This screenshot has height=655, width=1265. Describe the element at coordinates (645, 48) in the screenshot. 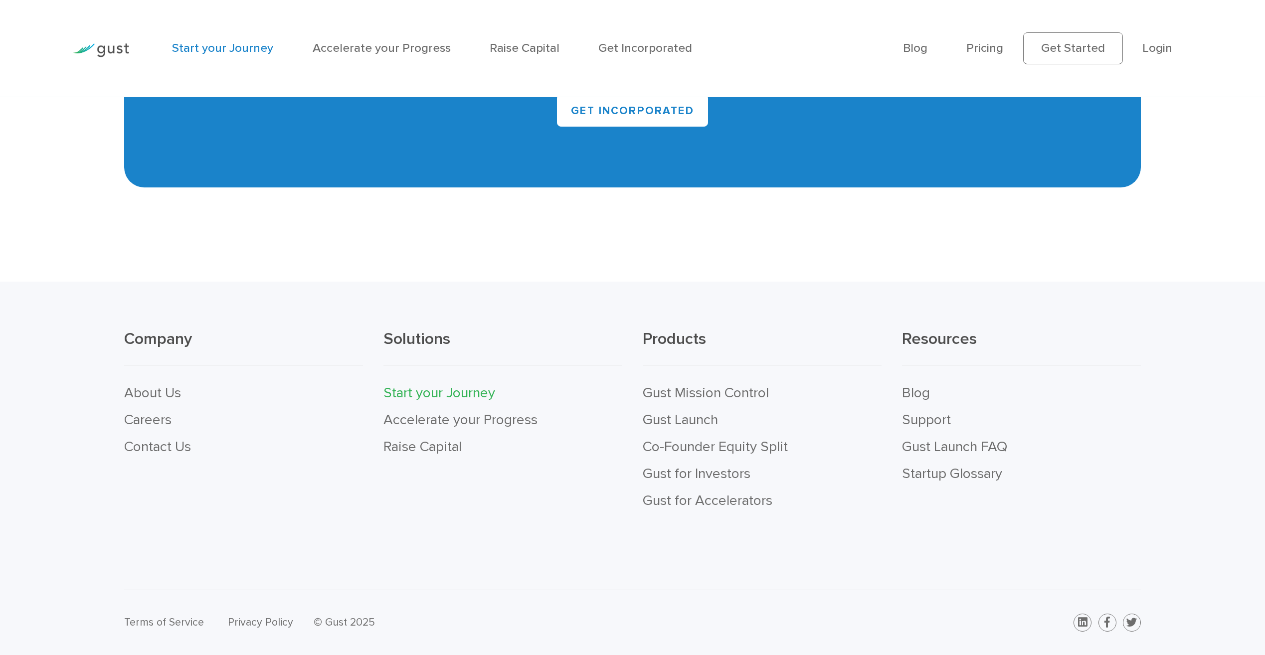

I see `a: Get Incorporated` at that location.